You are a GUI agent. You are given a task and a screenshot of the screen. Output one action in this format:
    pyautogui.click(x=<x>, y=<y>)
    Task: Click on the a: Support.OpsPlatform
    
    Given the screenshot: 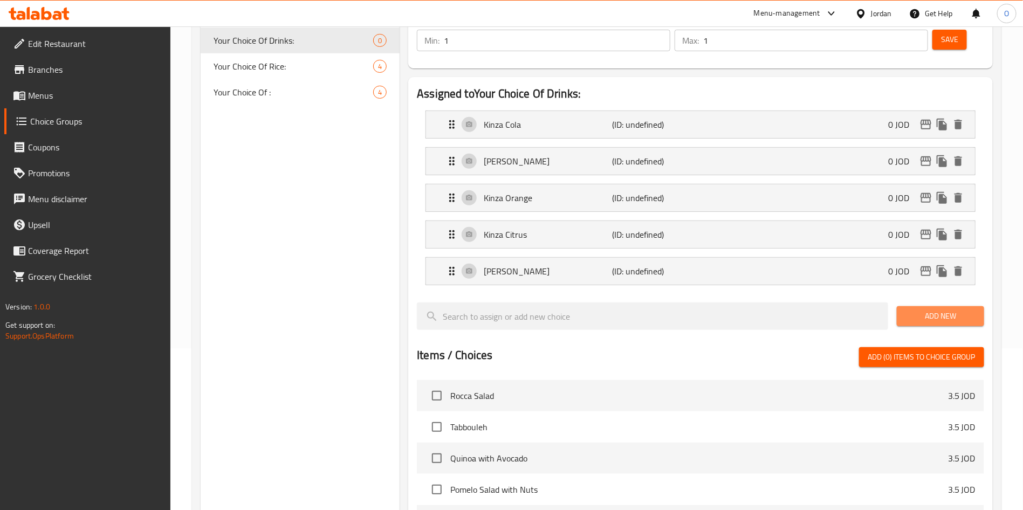 What is the action you would take?
    pyautogui.click(x=39, y=336)
    